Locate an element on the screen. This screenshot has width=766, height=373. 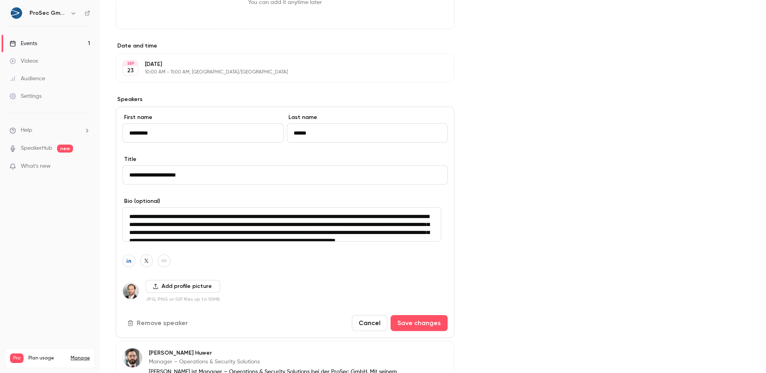
img: Christoph Ludwig is located at coordinates (131, 291).